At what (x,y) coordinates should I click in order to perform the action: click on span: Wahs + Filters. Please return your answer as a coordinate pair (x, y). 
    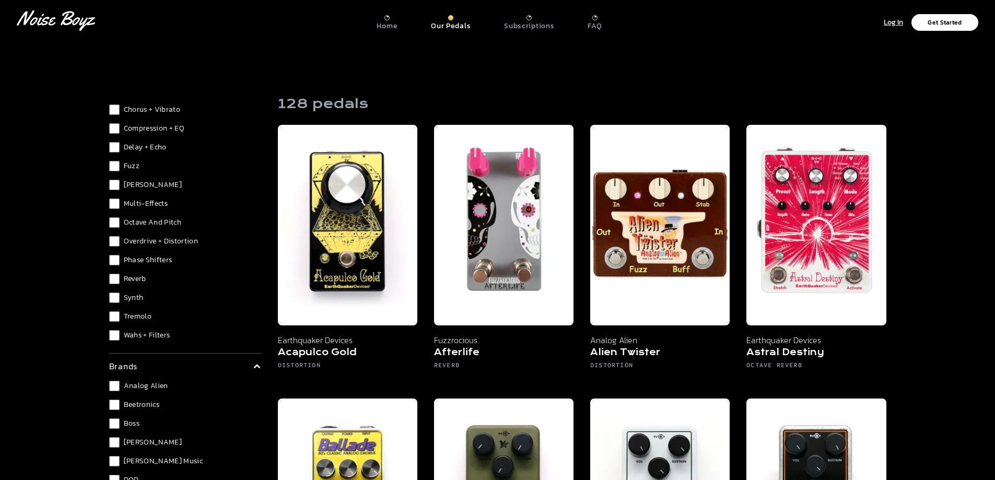
    Looking at the image, I should click on (147, 335).